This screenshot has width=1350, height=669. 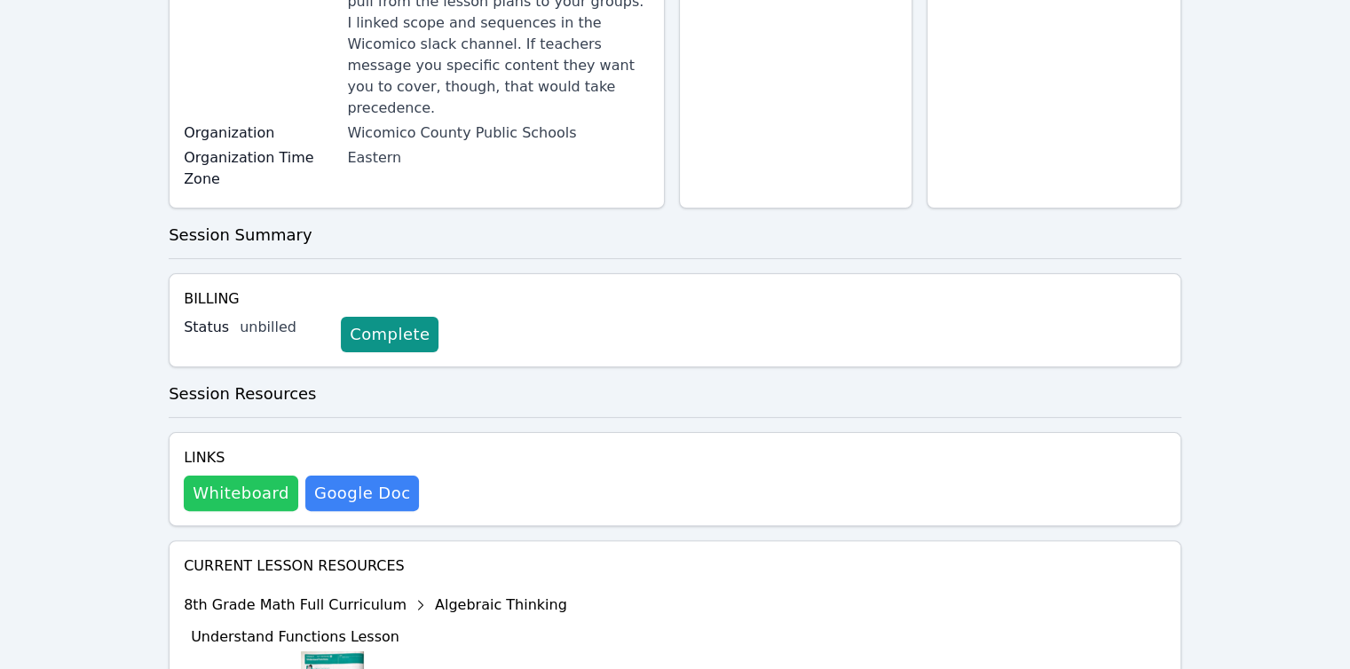 I want to click on h4: Current Lesson Resources, so click(x=675, y=566).